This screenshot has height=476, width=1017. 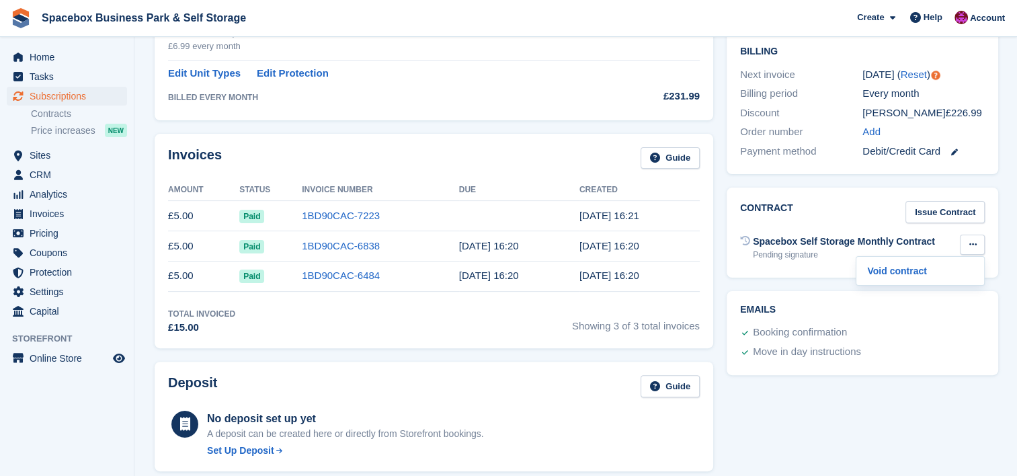 I want to click on div: £6.99 every month, so click(x=385, y=46).